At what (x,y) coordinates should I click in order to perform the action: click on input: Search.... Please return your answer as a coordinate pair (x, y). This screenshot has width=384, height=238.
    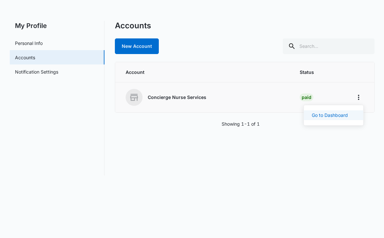
    Looking at the image, I should click on (329, 46).